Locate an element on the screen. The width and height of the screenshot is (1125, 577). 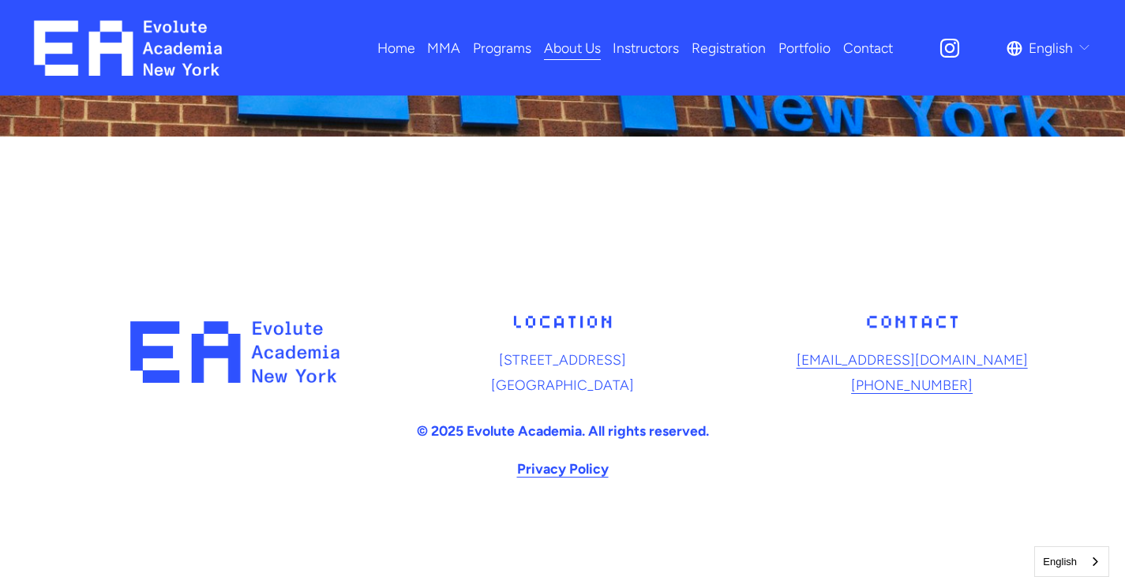
a: Privacy Policy is located at coordinates (563, 469).